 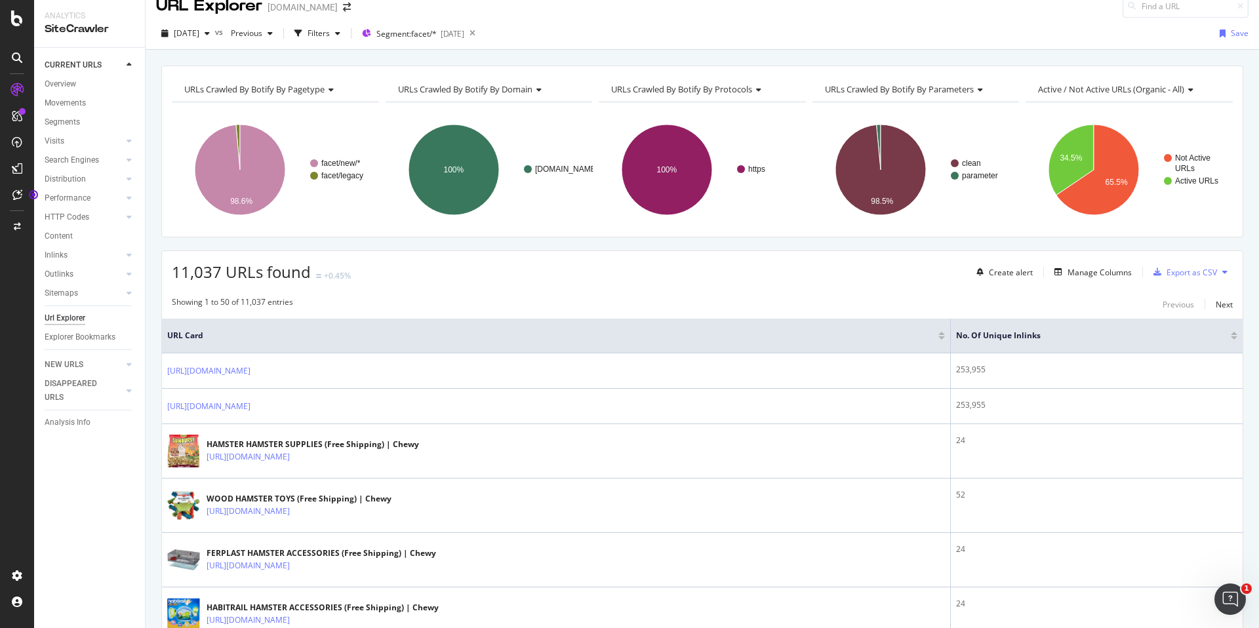 I want to click on text: Not Active, so click(x=1192, y=158).